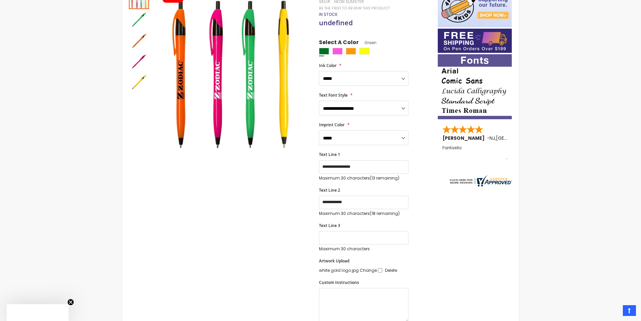  I want to click on a: Change, so click(368, 270).